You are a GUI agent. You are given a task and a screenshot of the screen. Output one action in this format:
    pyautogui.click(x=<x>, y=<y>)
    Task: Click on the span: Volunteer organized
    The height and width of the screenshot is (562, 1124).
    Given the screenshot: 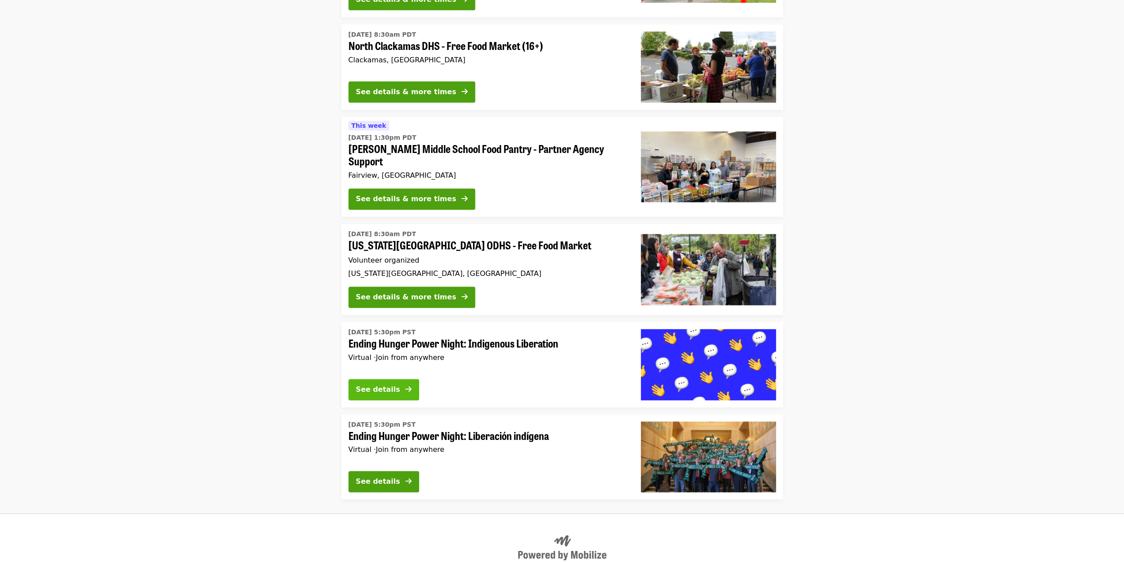 What is the action you would take?
    pyautogui.click(x=384, y=260)
    